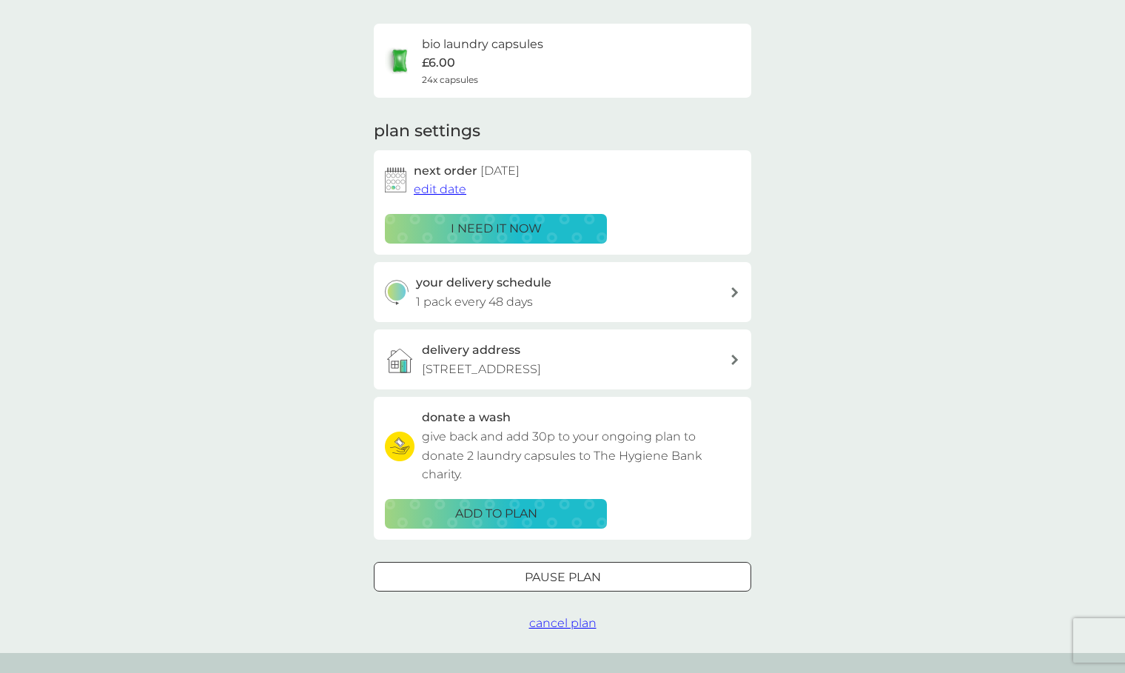 The image size is (1125, 673). What do you see at coordinates (496, 229) in the screenshot?
I see `p: i need it now` at bounding box center [496, 229].